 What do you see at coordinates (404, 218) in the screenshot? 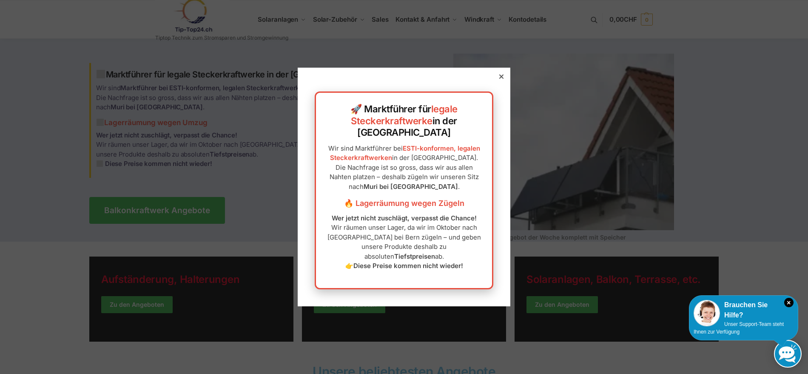
I see `strong: Wer jetzt nicht zuschlägt, verpasst die Chance!` at bounding box center [404, 218].